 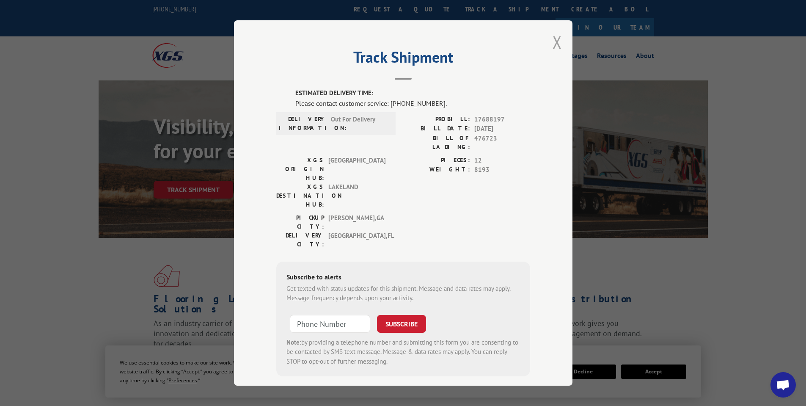 What do you see at coordinates (413, 93) in the screenshot?
I see `label: ESTIMATED DELIVERY TIME:` at bounding box center [413, 93].